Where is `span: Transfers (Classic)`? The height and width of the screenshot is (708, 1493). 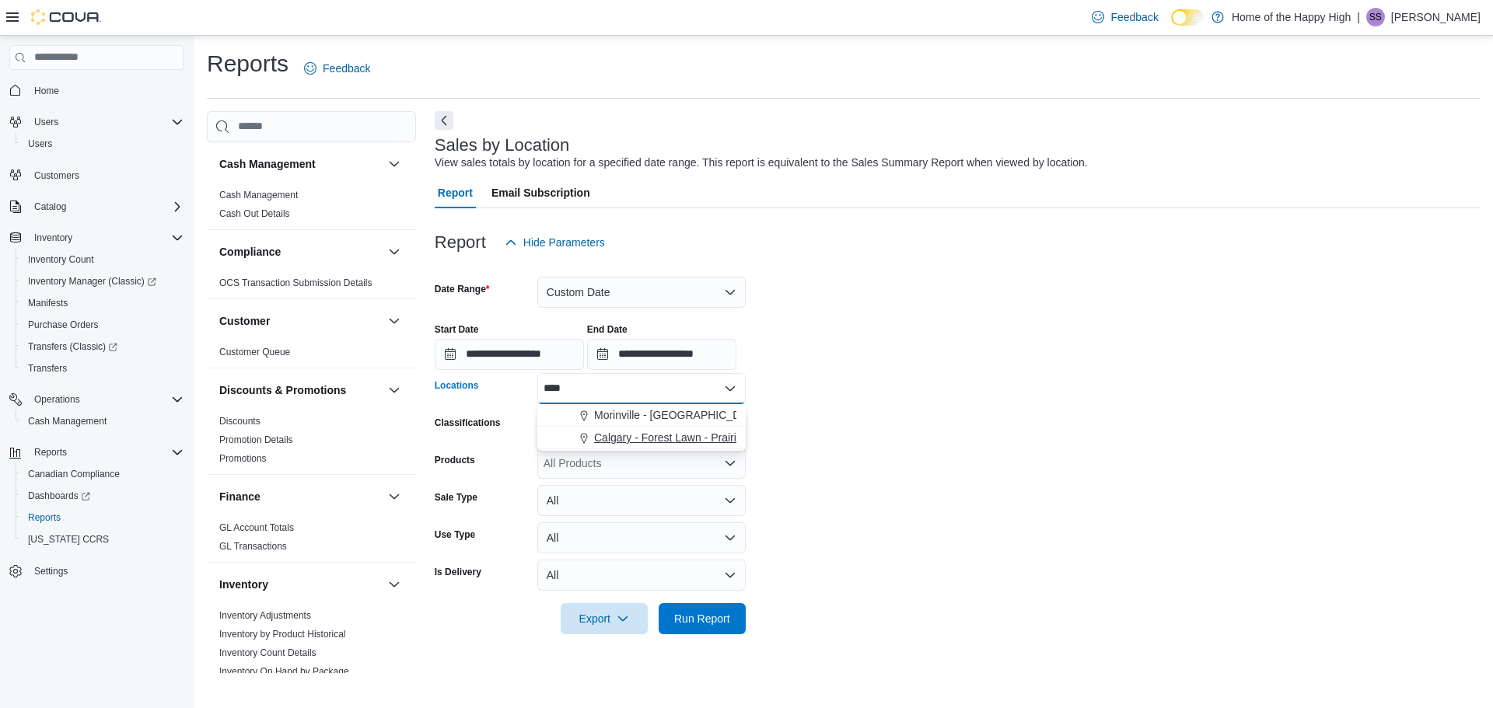 span: Transfers (Classic) is located at coordinates (72, 347).